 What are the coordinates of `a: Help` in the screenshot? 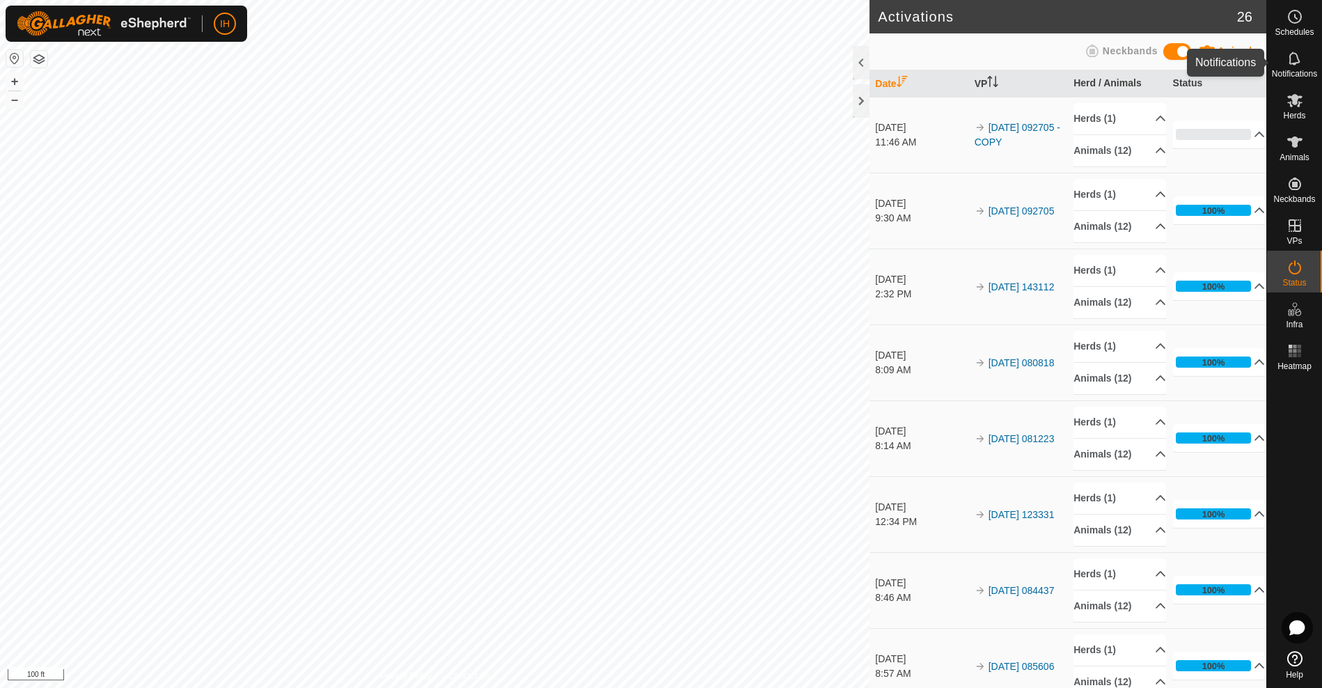 It's located at (1294, 665).